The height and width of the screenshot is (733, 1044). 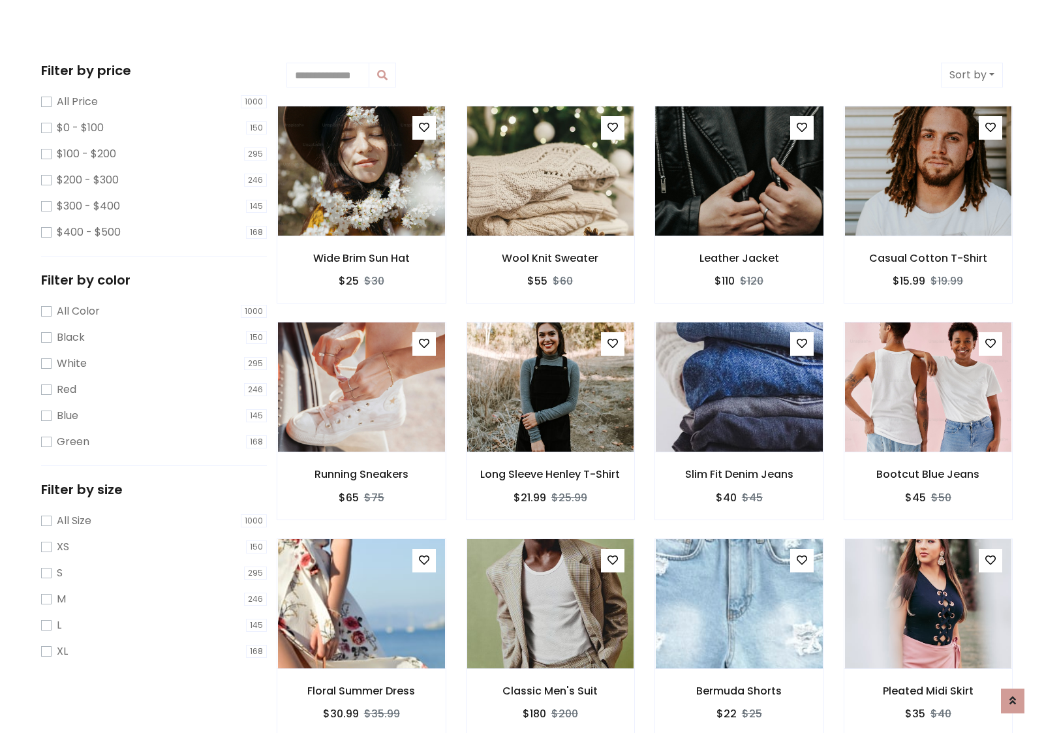 What do you see at coordinates (86, 154) in the screenshot?
I see `label: $100 - $200` at bounding box center [86, 154].